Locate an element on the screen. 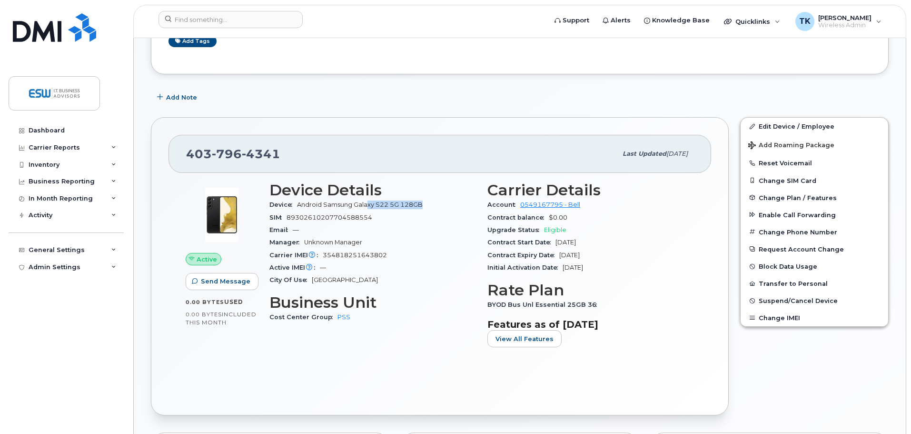  a: PSS is located at coordinates (344, 317).